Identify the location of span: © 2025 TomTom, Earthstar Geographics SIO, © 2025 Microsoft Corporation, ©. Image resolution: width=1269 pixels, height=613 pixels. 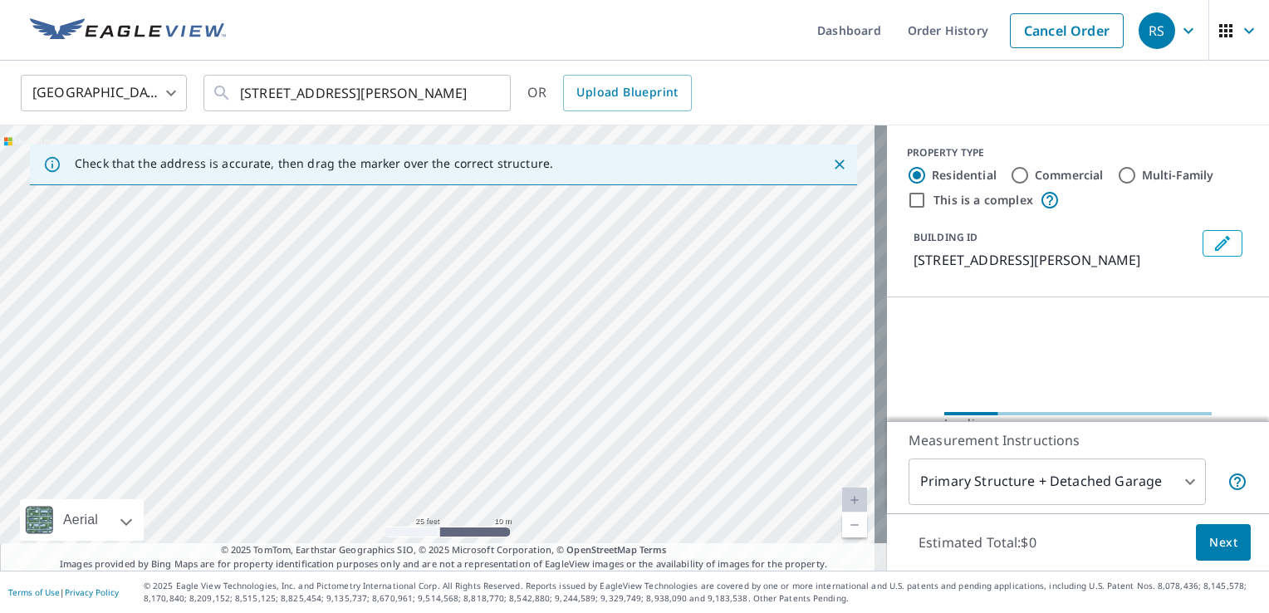
(444, 550).